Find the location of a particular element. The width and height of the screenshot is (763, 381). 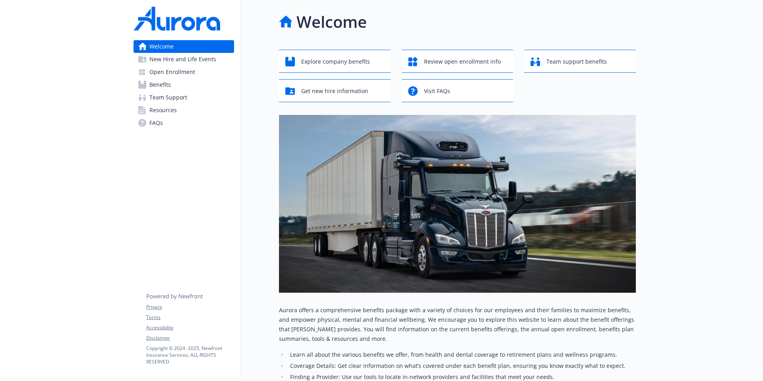

span: Benefits is located at coordinates (160, 85).